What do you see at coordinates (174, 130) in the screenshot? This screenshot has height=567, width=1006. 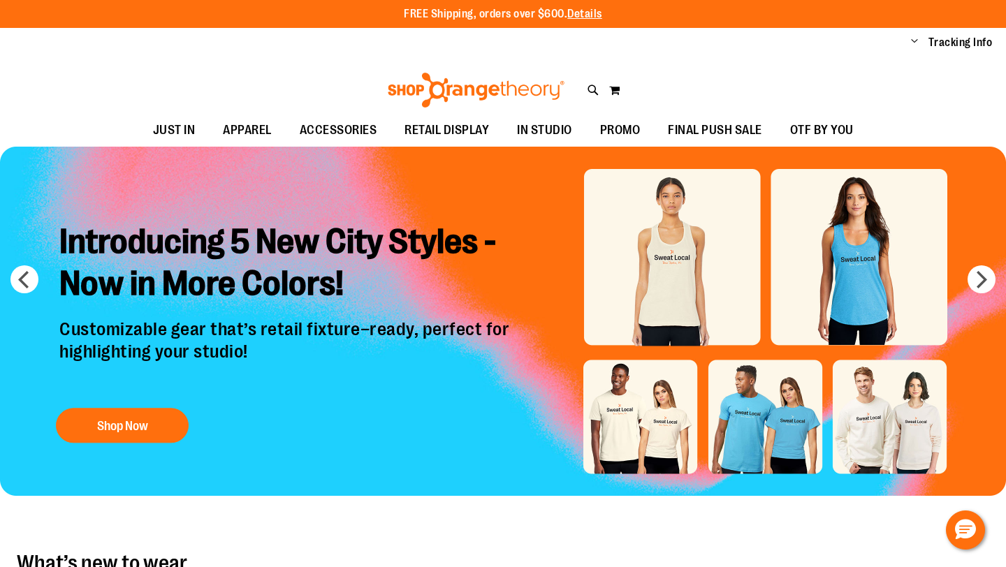 I see `span: JUST IN` at bounding box center [174, 130].